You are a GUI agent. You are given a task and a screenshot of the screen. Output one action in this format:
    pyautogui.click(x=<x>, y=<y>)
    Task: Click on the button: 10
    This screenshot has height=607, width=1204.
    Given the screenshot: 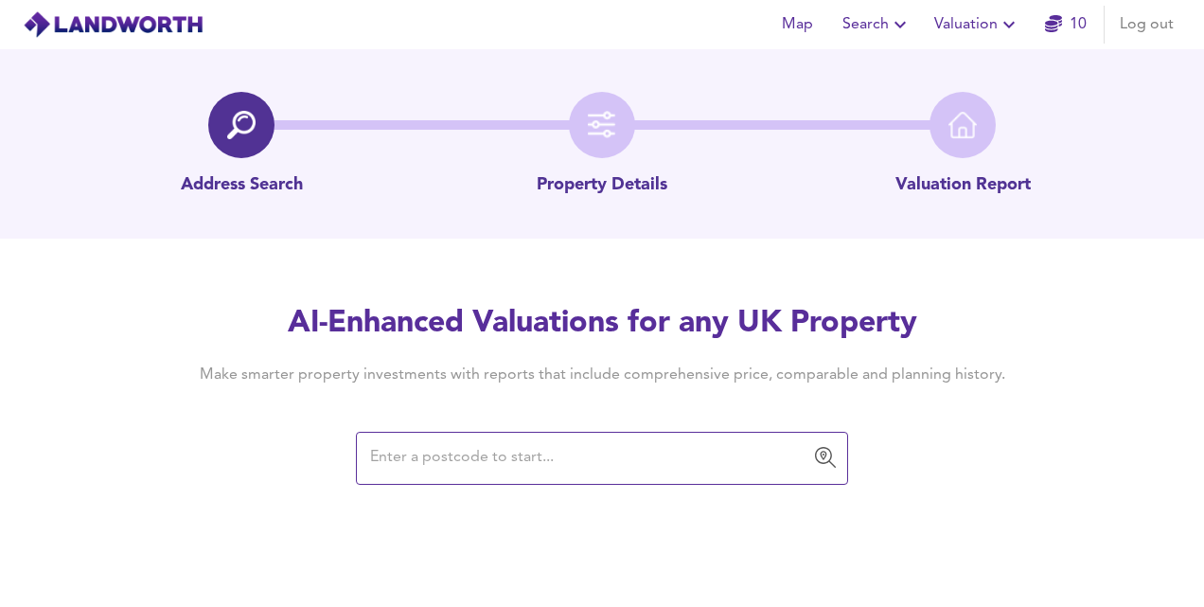 What is the action you would take?
    pyautogui.click(x=1066, y=25)
    